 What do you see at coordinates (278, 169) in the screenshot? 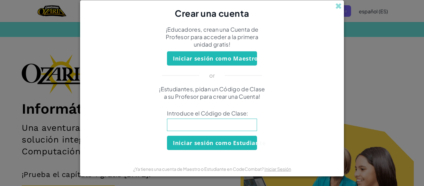
I see `a: Iniciar Sesión` at bounding box center [278, 169].